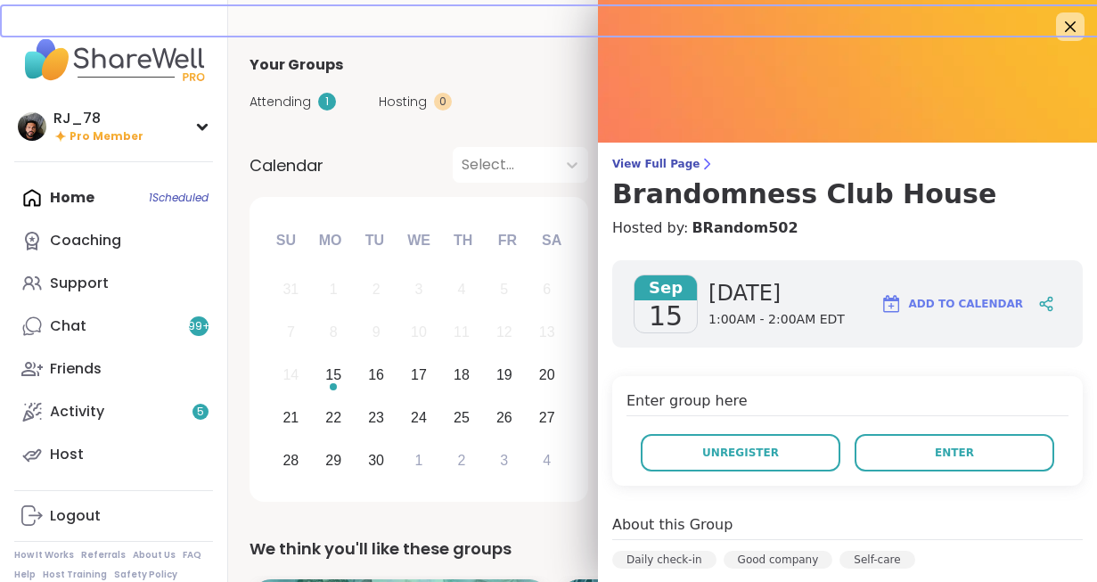 Image resolution: width=1097 pixels, height=582 pixels. Describe the element at coordinates (280, 102) in the screenshot. I see `span: Attending` at that location.